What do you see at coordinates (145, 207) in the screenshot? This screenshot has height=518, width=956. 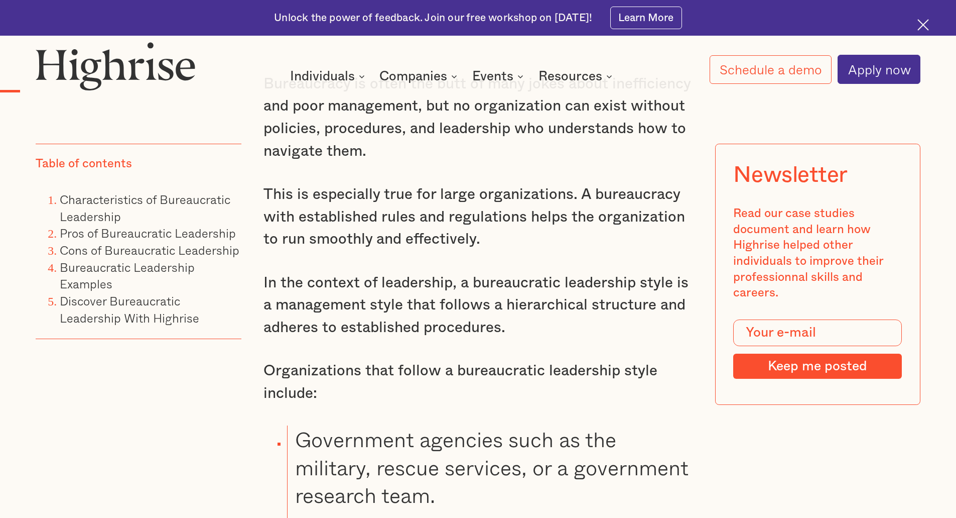 I see `a: Characteristics of Bureaucratic Leadership` at bounding box center [145, 207].